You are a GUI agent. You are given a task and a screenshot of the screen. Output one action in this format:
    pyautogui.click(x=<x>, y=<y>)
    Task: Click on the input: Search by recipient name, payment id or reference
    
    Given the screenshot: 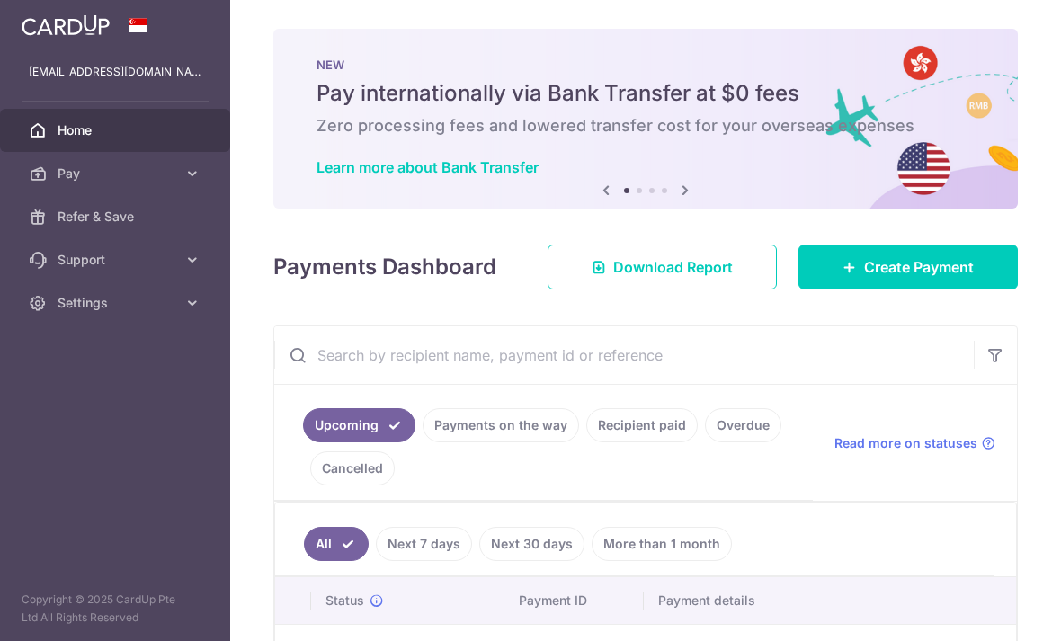 What is the action you would take?
    pyautogui.click(x=624, y=355)
    